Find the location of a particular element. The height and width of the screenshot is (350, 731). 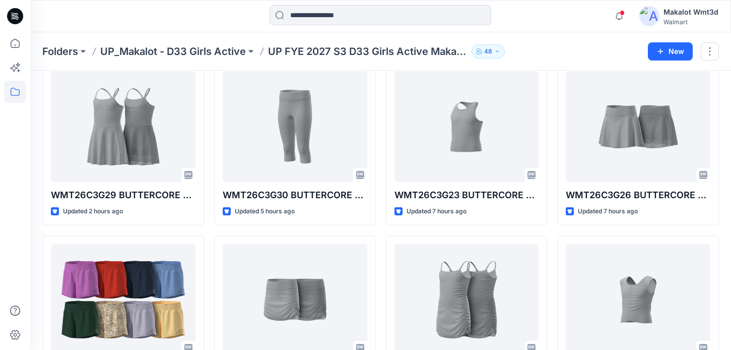

a: WMT26C3G29 BUTTERCORE DRESS is located at coordinates (123, 126).